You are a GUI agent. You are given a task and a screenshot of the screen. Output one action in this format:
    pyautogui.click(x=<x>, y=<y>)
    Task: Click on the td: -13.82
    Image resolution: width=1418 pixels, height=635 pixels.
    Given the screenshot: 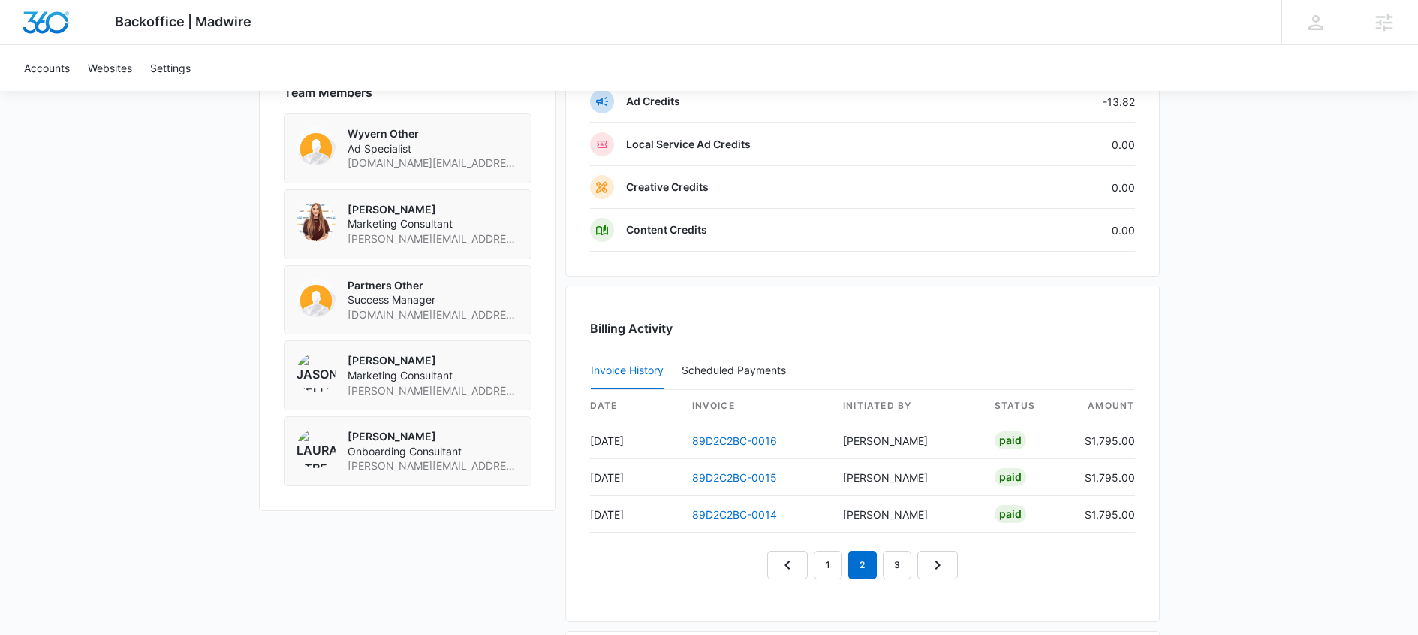 What is the action you would take?
    pyautogui.click(x=1056, y=101)
    